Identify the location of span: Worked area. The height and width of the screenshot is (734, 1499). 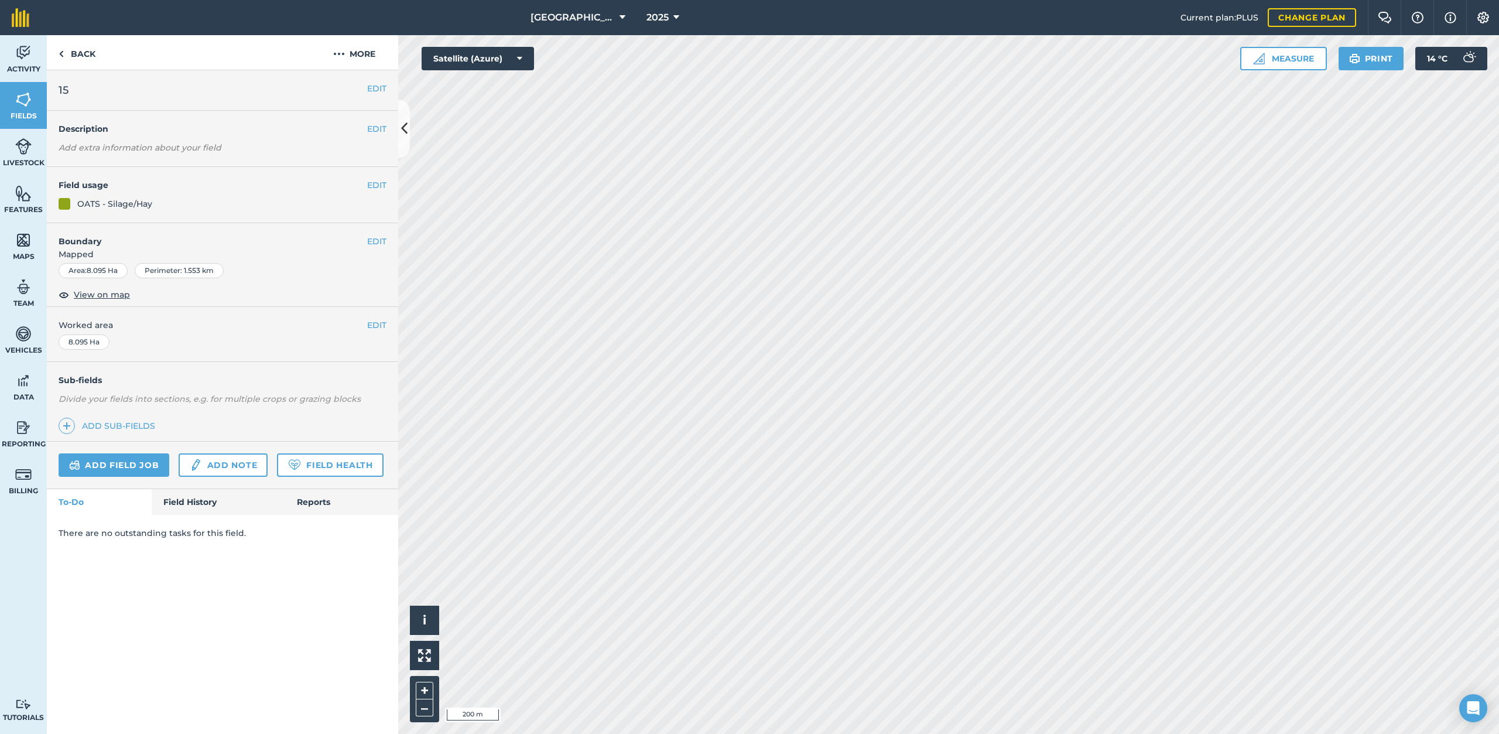
(223, 325).